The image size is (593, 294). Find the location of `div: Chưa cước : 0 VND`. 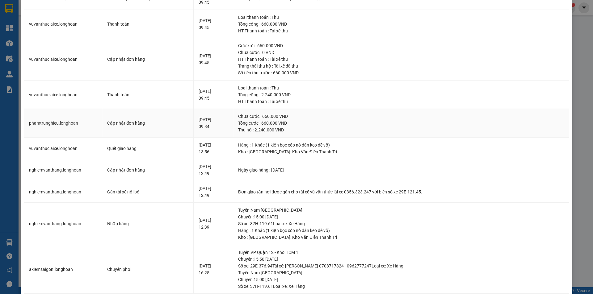

div: Chưa cước : 0 VND is located at coordinates (401, 53).